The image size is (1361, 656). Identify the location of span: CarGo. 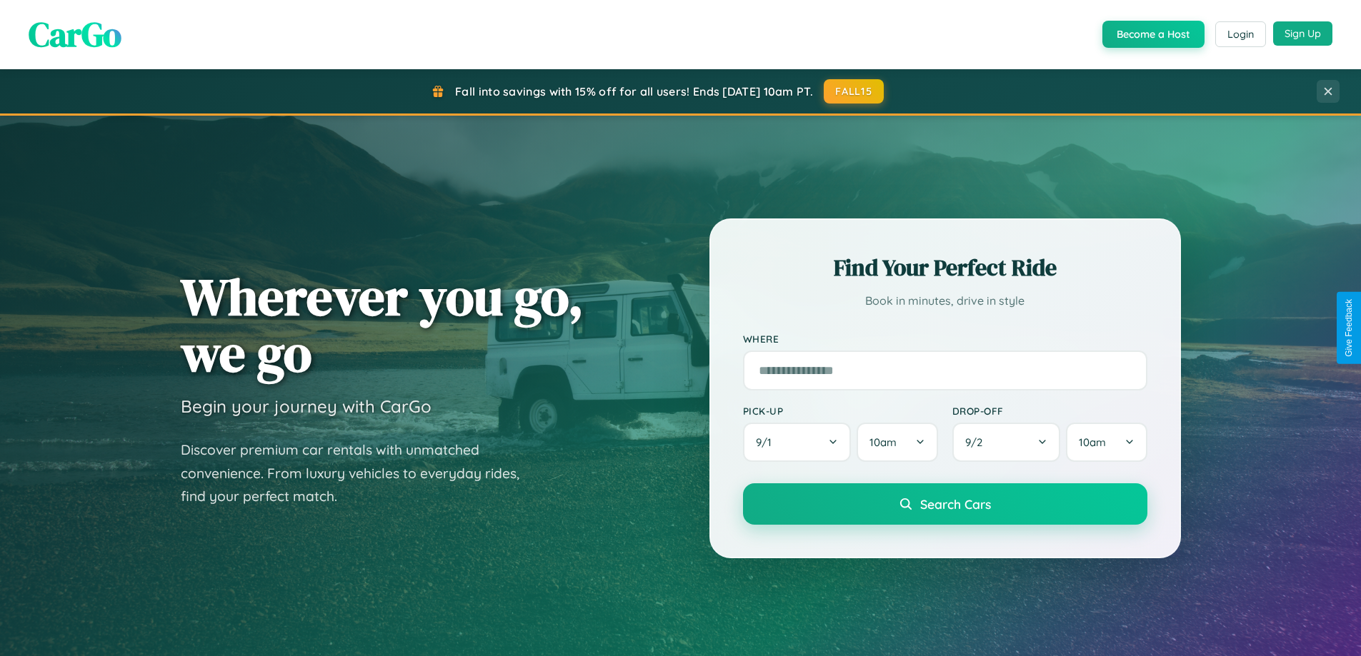
(75, 34).